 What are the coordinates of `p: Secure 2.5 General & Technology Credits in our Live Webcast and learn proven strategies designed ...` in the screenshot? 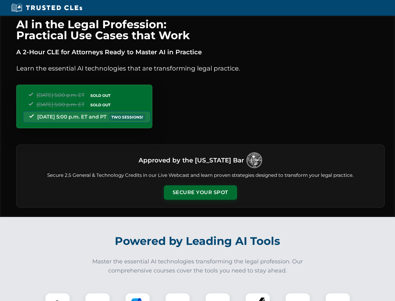 It's located at (201, 175).